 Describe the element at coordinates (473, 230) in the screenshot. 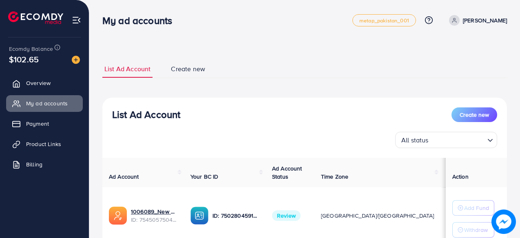

I see `button: Withdraw` at that location.